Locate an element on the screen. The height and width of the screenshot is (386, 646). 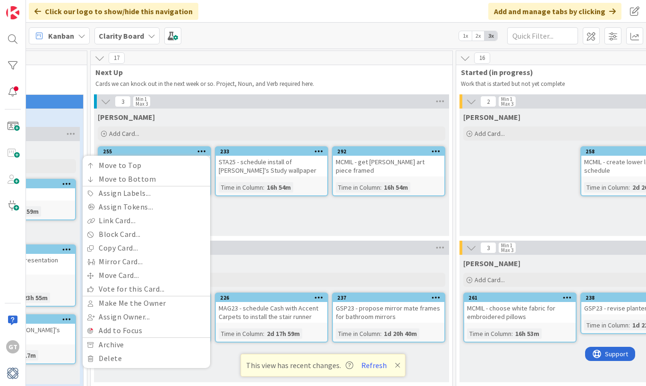
span: Kanban is located at coordinates (61, 36).